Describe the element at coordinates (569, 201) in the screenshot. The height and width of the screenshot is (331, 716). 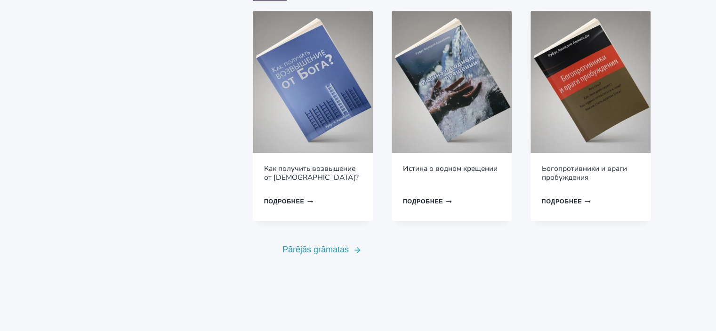
I see `a: Выберите опции для “Богопротивники и враги пробуждения”` at that location.